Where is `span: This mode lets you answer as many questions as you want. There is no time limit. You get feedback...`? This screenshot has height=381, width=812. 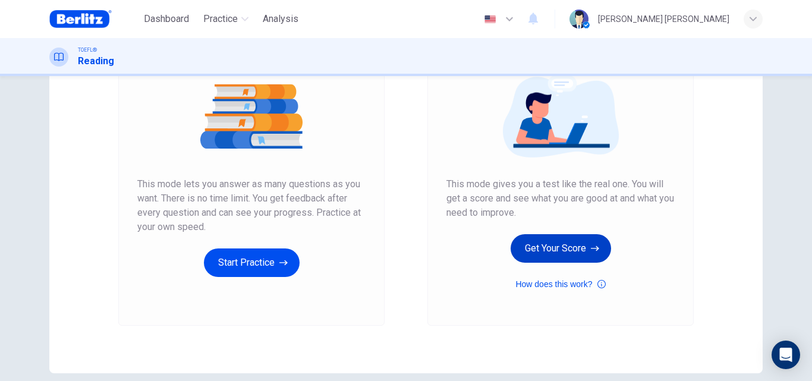
span: This mode lets you answer as many questions as you want. There is no time limit. You get feedback... is located at coordinates (251, 206).